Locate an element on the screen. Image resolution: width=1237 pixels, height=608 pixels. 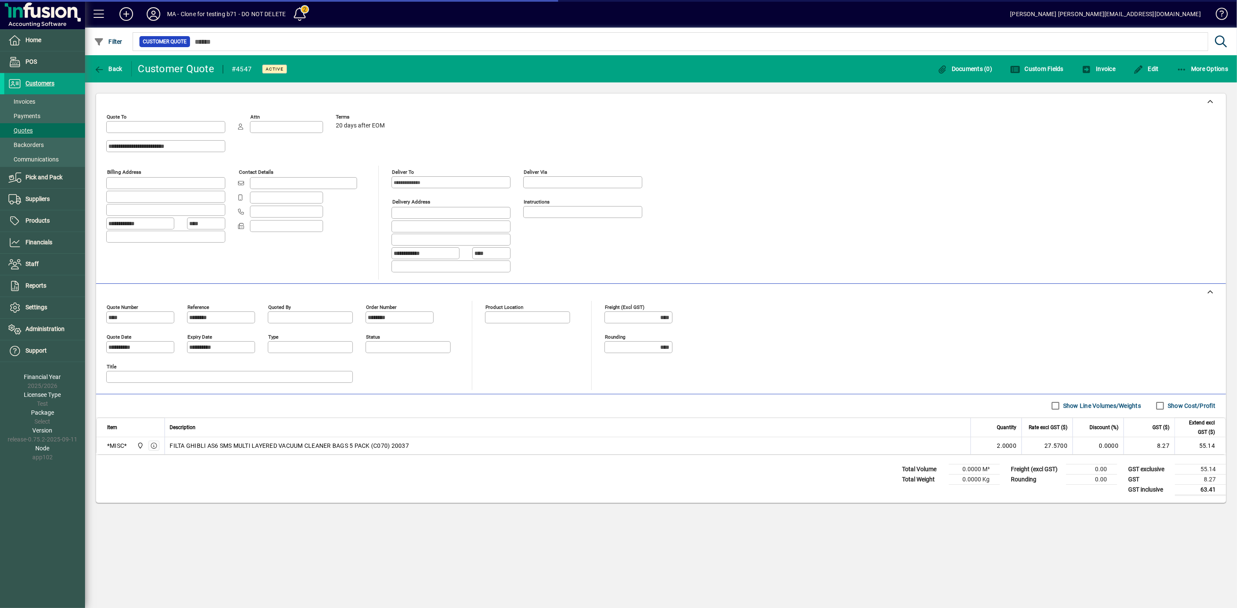
span: Licensee Type is located at coordinates (43, 395).